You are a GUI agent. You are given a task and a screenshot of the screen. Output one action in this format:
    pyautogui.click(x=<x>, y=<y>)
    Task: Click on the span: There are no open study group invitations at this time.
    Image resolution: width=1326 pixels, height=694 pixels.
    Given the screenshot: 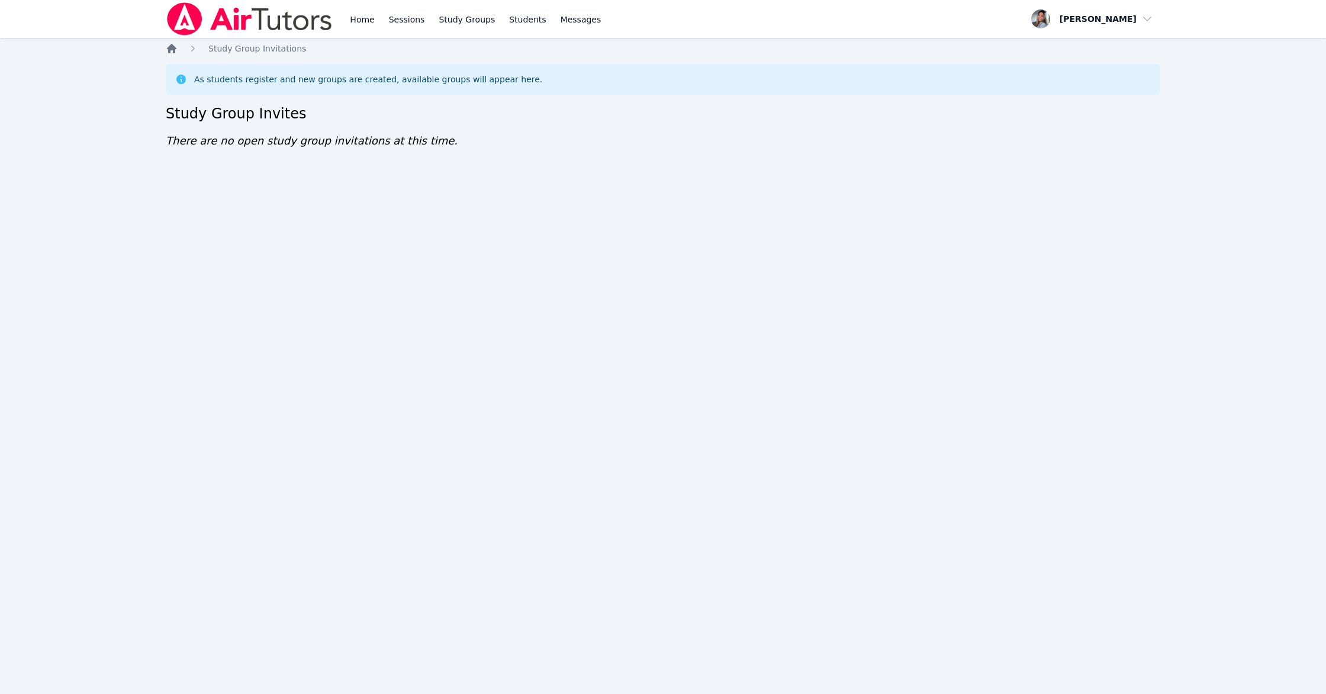 What is the action you would take?
    pyautogui.click(x=311, y=140)
    